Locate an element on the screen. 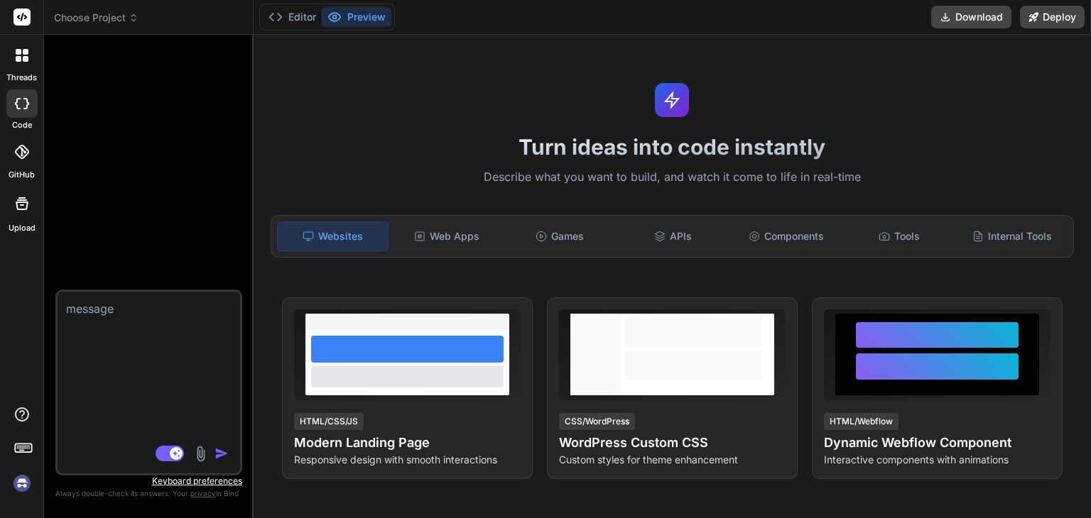 The image size is (1091, 518). p: Custom styles for theme enhancement is located at coordinates (672, 460).